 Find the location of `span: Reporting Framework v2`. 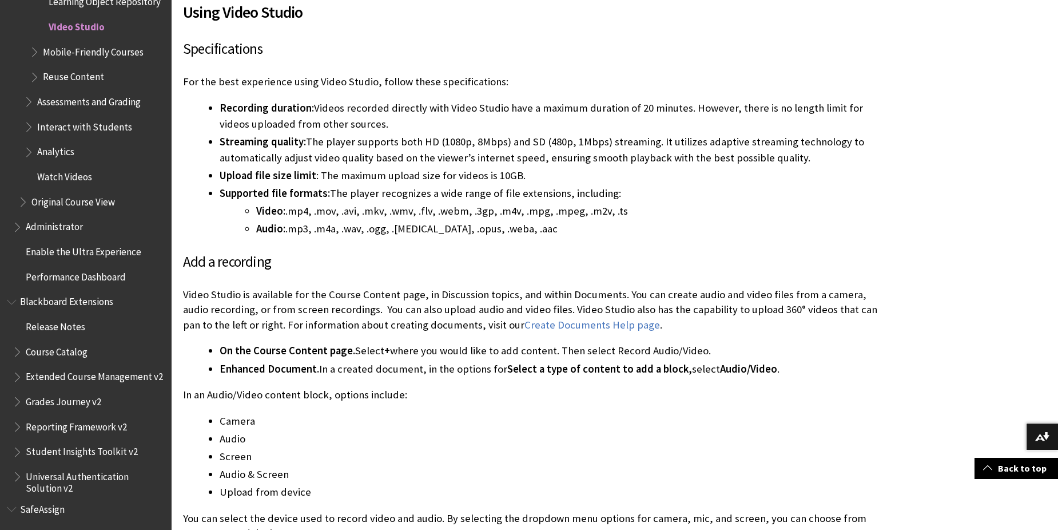

span: Reporting Framework v2 is located at coordinates (76, 424).